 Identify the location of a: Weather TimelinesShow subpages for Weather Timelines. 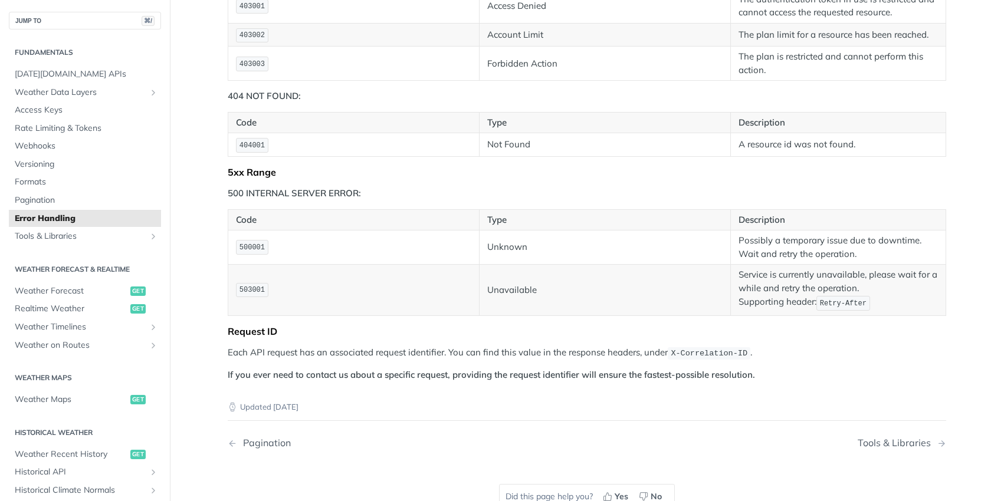
(85, 327).